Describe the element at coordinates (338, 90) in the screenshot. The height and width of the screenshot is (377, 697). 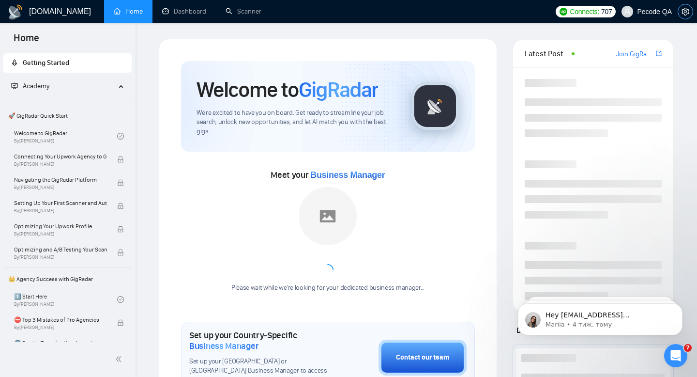
I see `span: GigRadar` at that location.